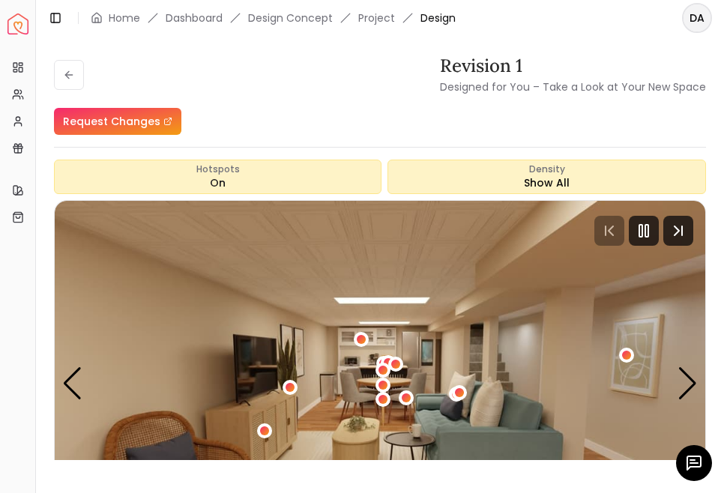  What do you see at coordinates (18, 24) in the screenshot?
I see `img: Spacejoy Logo` at bounding box center [18, 24].